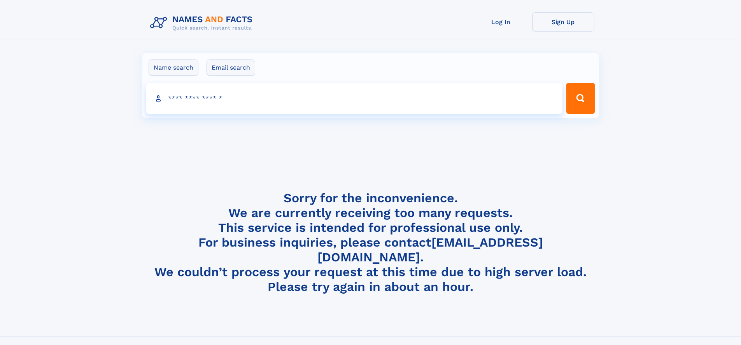 The width and height of the screenshot is (741, 345). I want to click on img: Logo Names and Facts, so click(203, 23).